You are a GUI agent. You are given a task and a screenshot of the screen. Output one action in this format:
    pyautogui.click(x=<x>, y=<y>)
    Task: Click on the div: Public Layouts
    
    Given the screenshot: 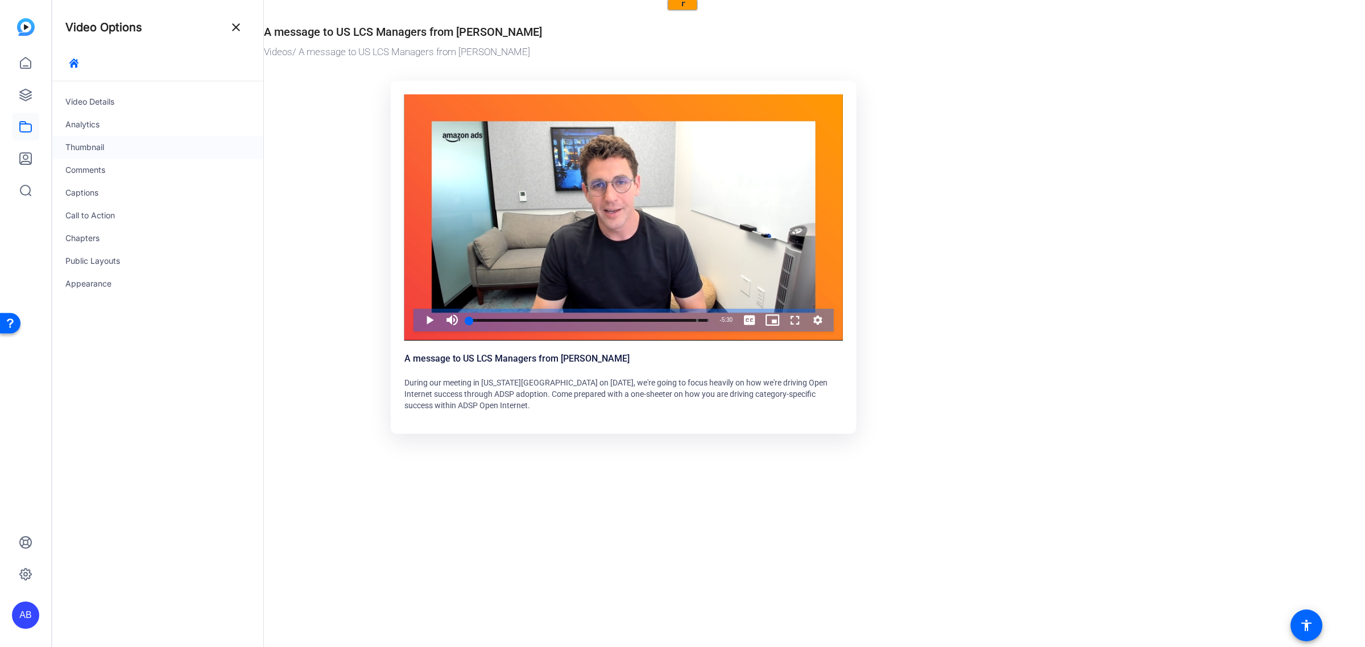 What is the action you would take?
    pyautogui.click(x=158, y=261)
    